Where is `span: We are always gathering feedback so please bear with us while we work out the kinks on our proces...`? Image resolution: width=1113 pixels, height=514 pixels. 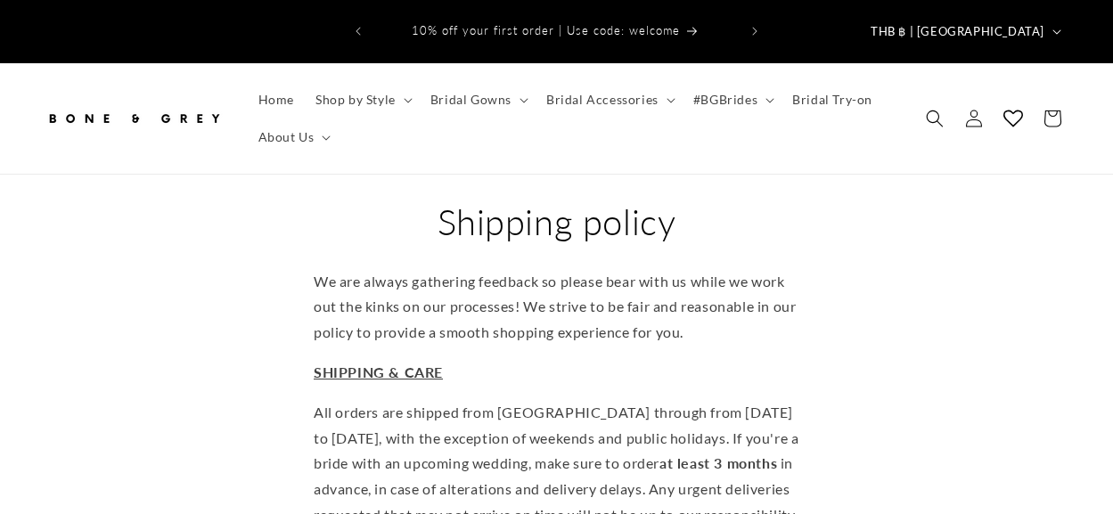 span: We are always gathering feedback so please bear with us while we work out the kinks on our proces... is located at coordinates (554, 307).